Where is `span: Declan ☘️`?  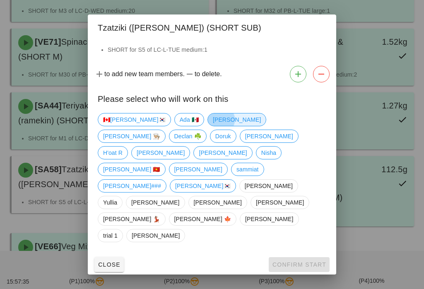
span: Declan ☘️ is located at coordinates (188, 136).